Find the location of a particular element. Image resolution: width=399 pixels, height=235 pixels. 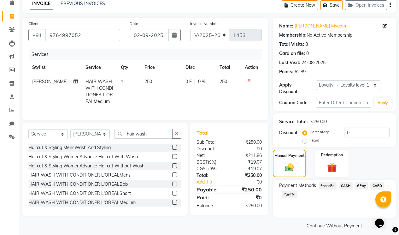

a: Continue Without Payment is located at coordinates (335, 226).